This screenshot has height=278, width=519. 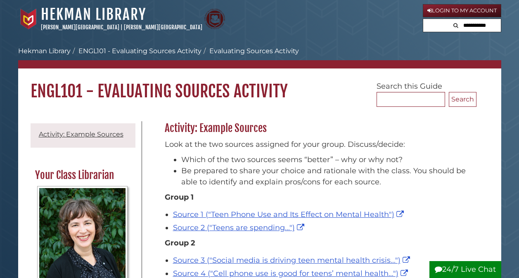 I want to click on a: Source 2 ("Teens are spending..."), so click(x=239, y=228).